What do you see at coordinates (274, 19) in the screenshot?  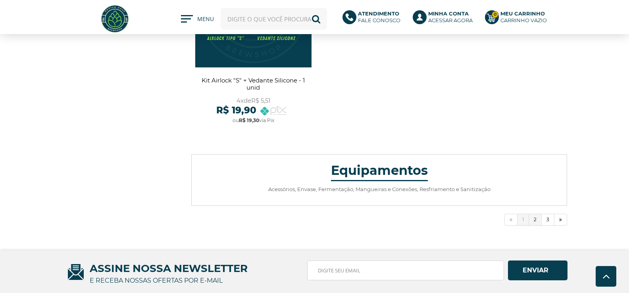 I see `input: Digite o que você procura` at bounding box center [274, 19].